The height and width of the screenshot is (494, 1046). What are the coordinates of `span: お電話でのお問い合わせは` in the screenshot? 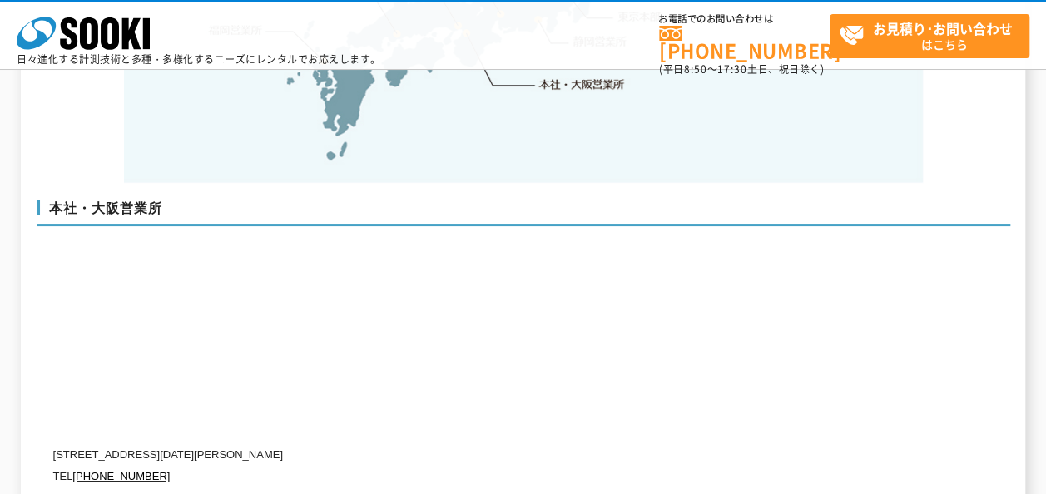 It's located at (744, 19).